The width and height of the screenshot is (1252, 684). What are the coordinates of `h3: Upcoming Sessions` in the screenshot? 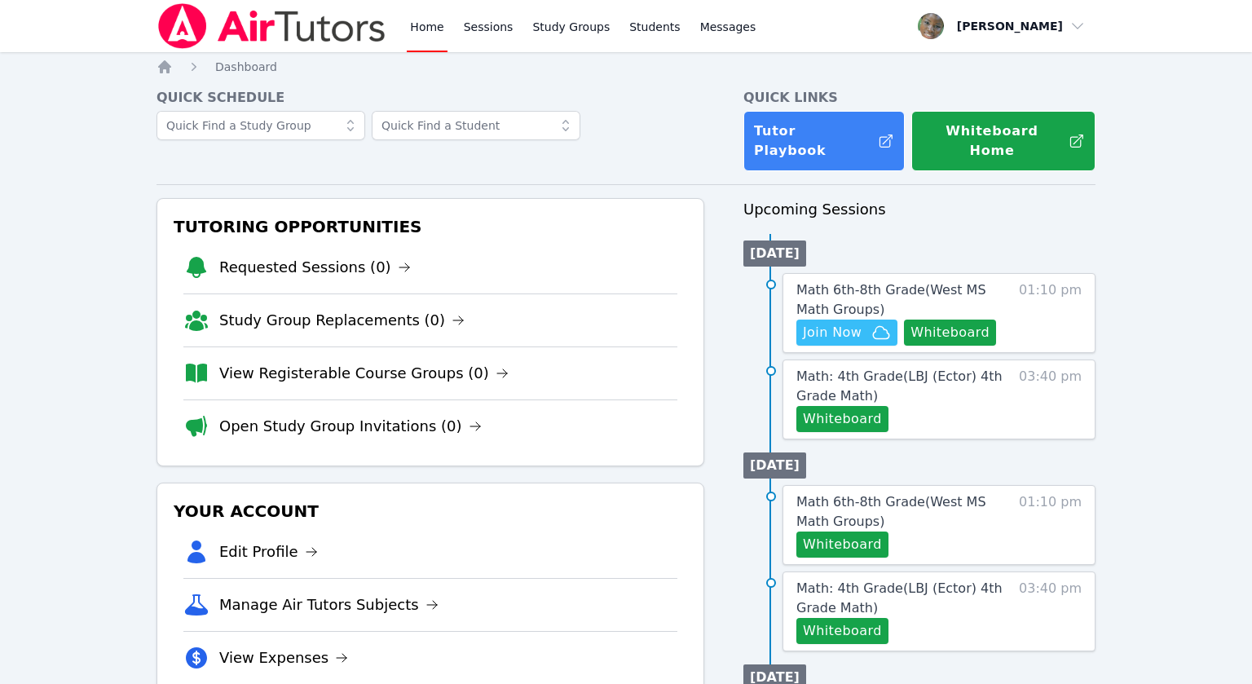 It's located at (919, 209).